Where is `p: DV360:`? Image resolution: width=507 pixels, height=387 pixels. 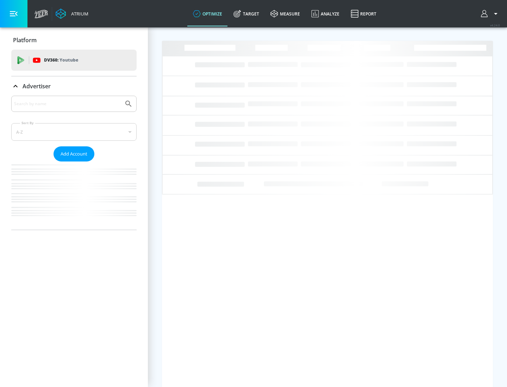
p: DV360: is located at coordinates (61, 60).